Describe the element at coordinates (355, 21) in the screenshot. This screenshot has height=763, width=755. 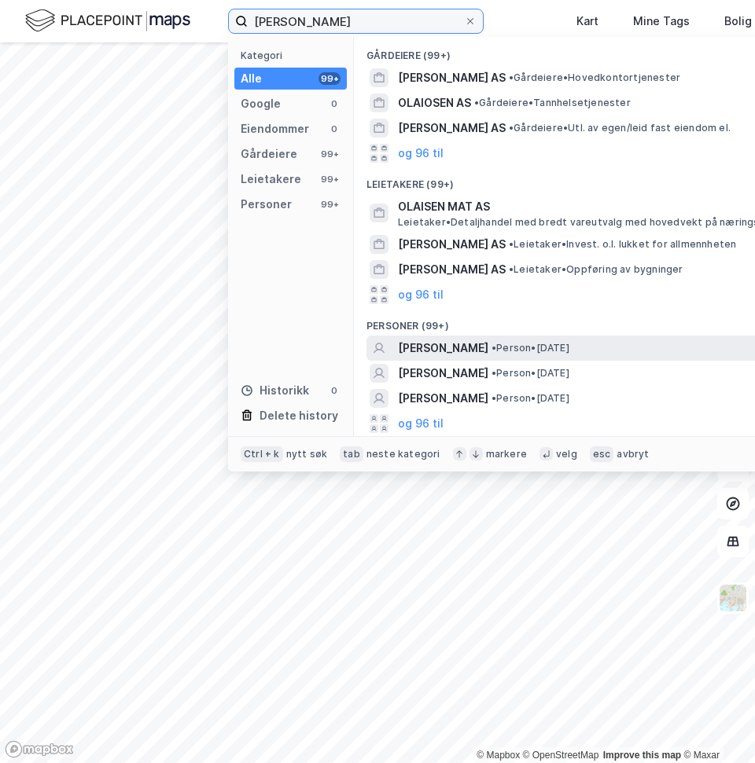
I see `input: Søk på adresse, matrikkel, gårdeiere, leietakere eller personer` at that location.